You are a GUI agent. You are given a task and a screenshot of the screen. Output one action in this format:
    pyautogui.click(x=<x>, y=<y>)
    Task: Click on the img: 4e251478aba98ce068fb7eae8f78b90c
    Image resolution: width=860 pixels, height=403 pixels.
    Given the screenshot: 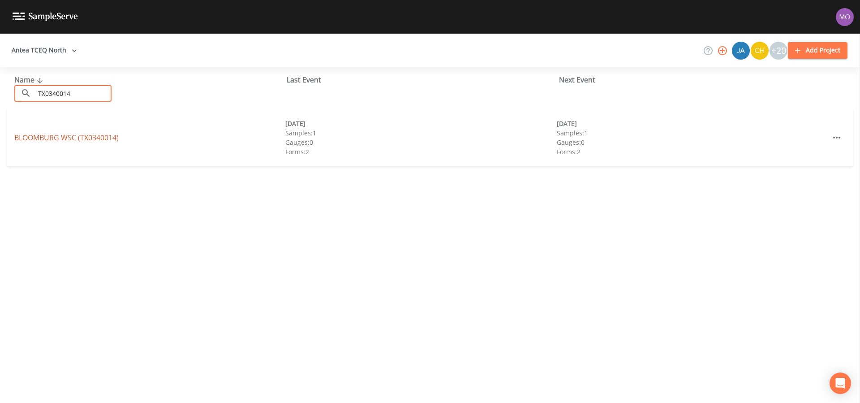 What is the action you would take?
    pyautogui.click(x=845, y=17)
    